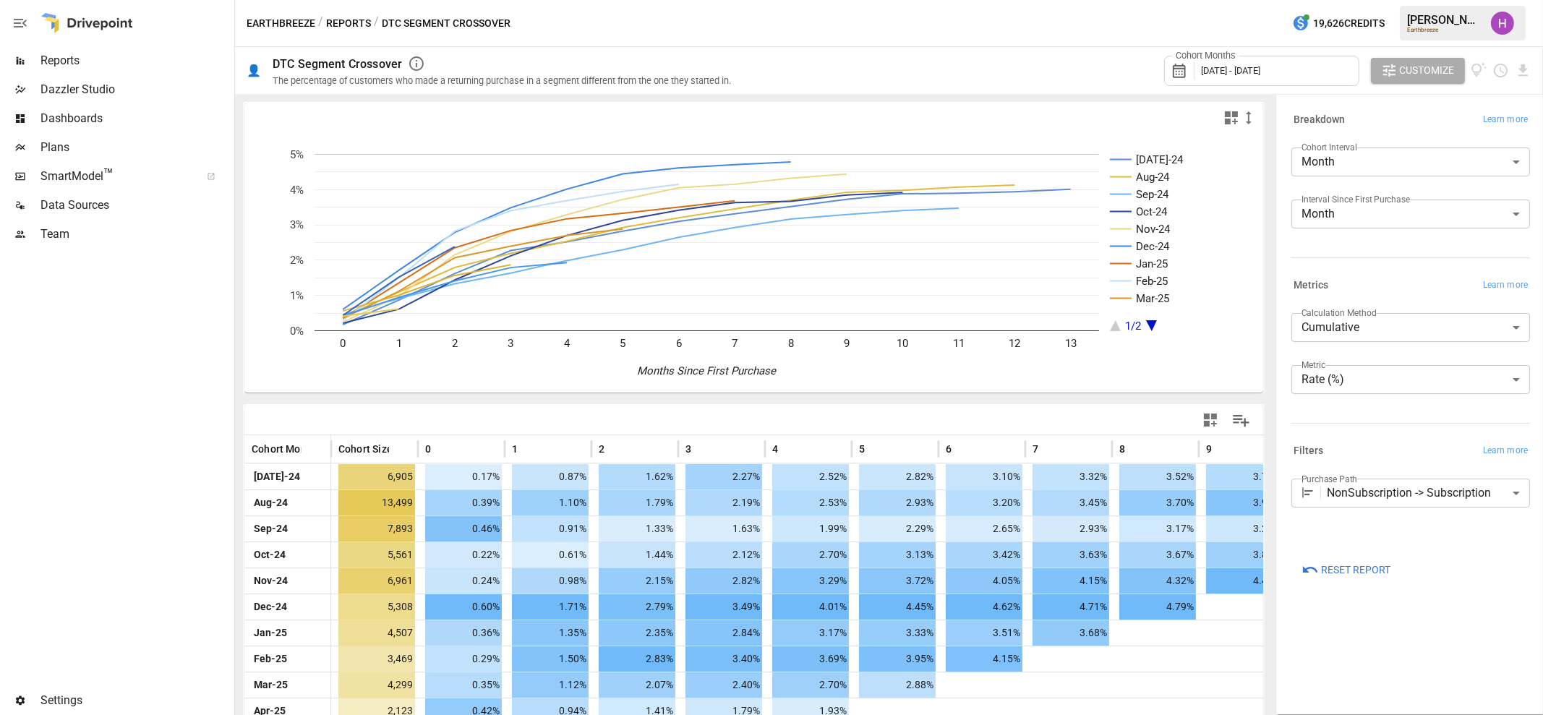  What do you see at coordinates (428, 449) in the screenshot?
I see `span: 0` at bounding box center [428, 449].